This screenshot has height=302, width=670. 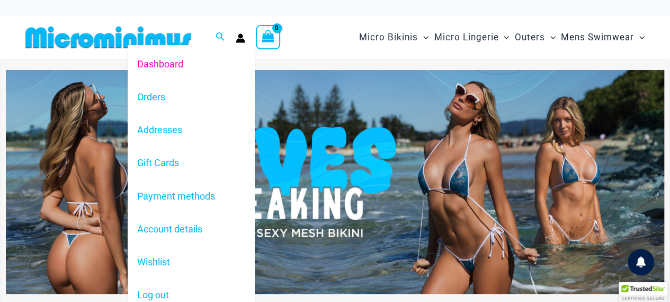 I want to click on a: Micro LingerieMenu ToggleMenu Toggle, so click(x=472, y=37).